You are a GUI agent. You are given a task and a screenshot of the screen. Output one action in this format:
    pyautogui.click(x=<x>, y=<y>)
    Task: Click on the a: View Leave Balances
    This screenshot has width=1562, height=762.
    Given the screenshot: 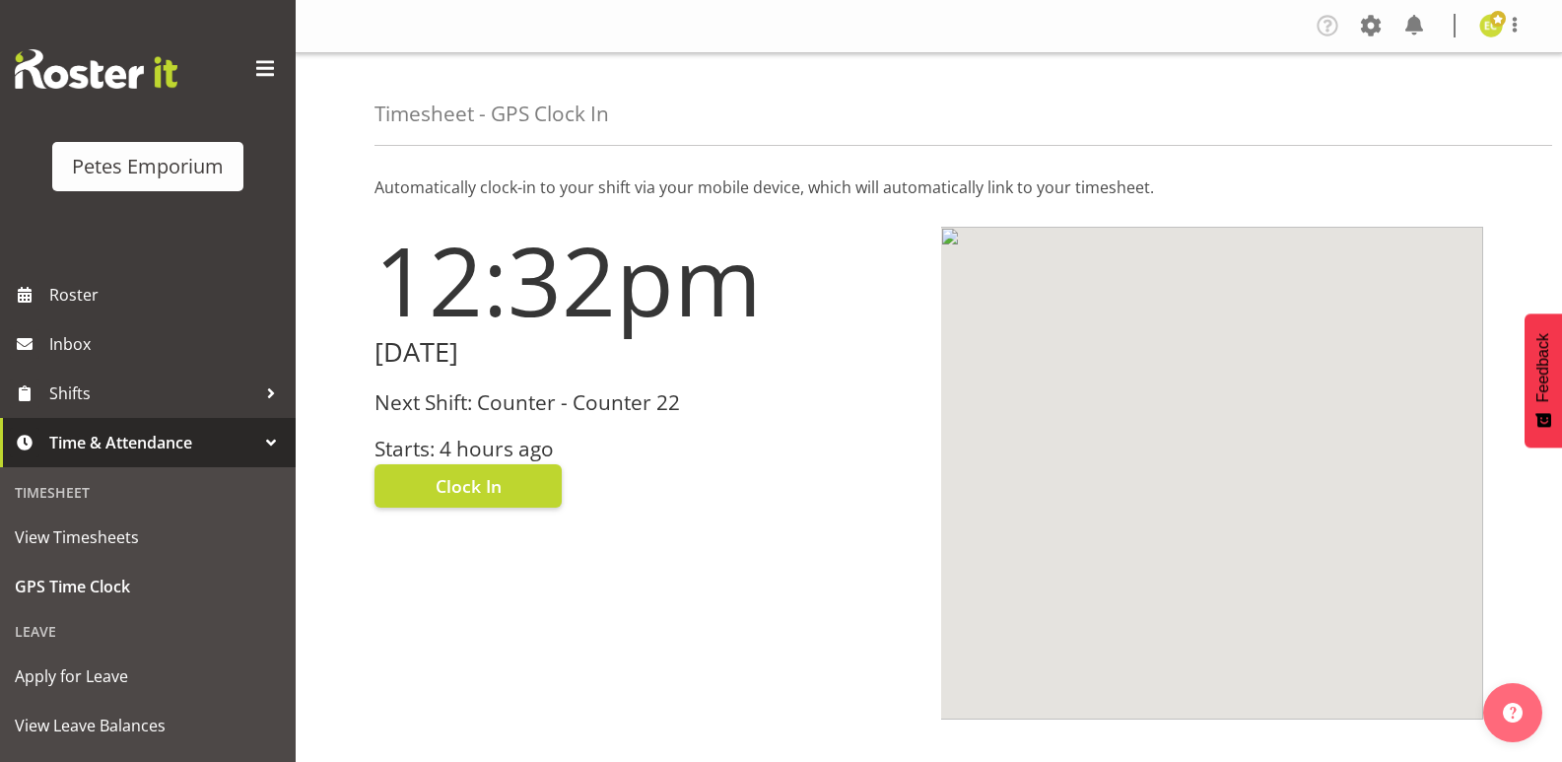 What is the action you would take?
    pyautogui.click(x=148, y=725)
    